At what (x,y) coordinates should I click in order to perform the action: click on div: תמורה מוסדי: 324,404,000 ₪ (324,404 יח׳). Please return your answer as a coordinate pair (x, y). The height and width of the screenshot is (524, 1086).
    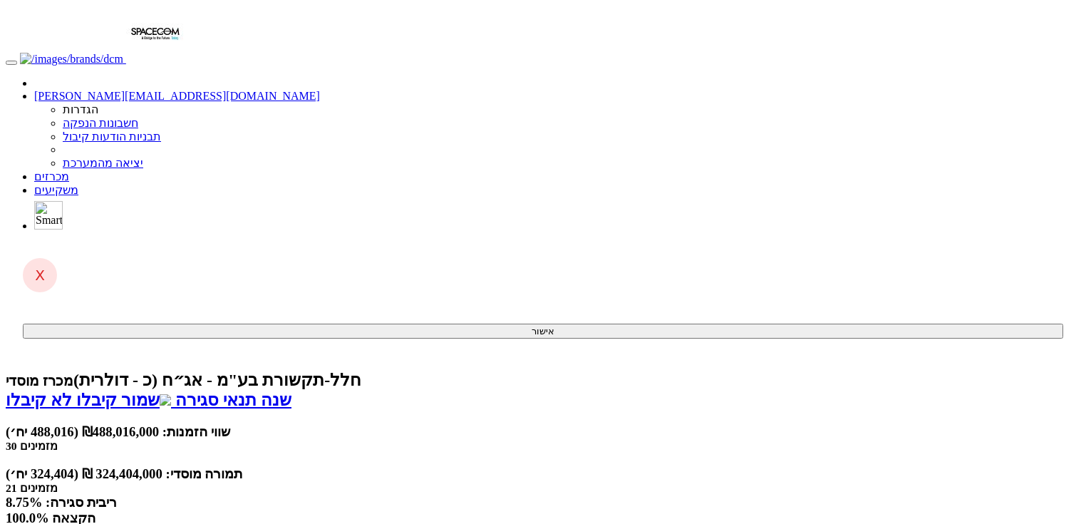
    Looking at the image, I should click on (543, 474).